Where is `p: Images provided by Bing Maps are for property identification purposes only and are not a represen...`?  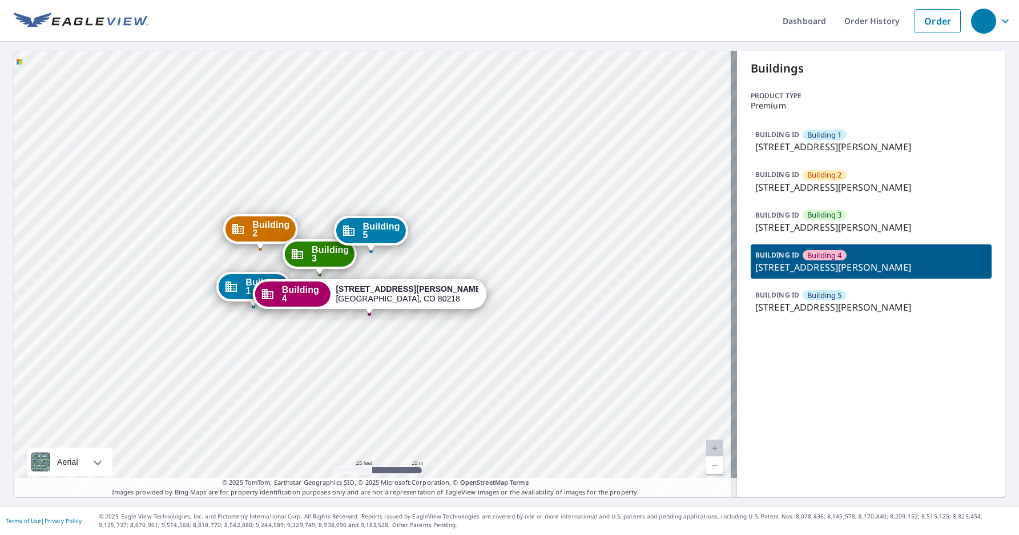
p: Images provided by Bing Maps are for property identification purposes only and are not a represen... is located at coordinates (375, 487).